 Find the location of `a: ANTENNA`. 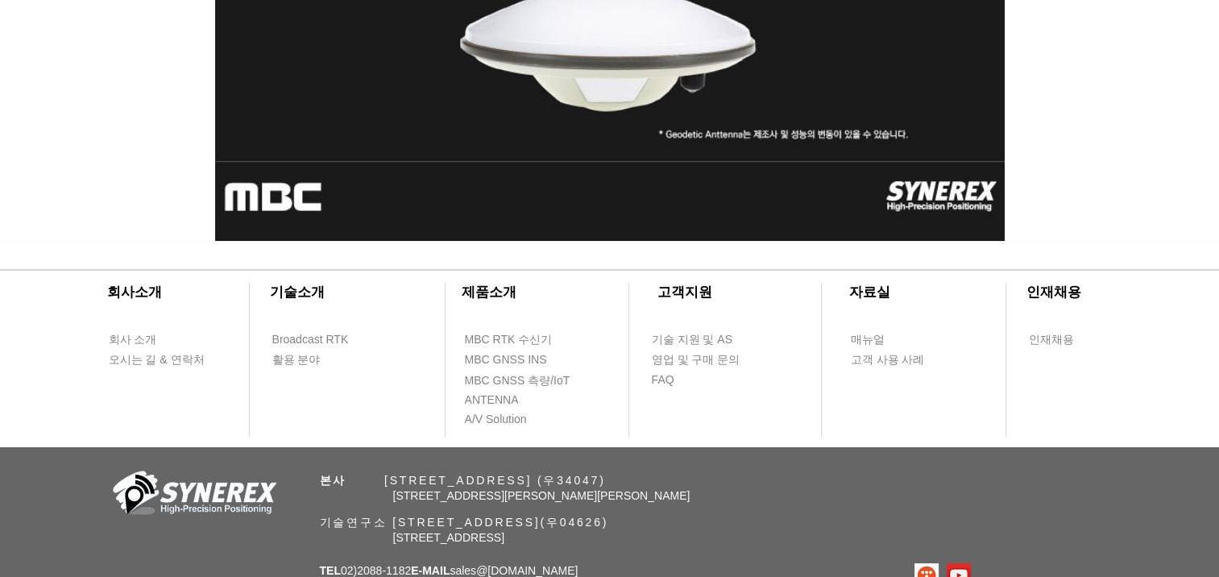

a: ANTENNA is located at coordinates (510, 400).